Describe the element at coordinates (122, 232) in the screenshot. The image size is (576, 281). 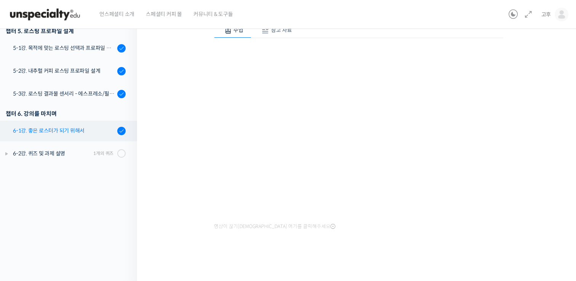
I see `span: 설정` at that location.